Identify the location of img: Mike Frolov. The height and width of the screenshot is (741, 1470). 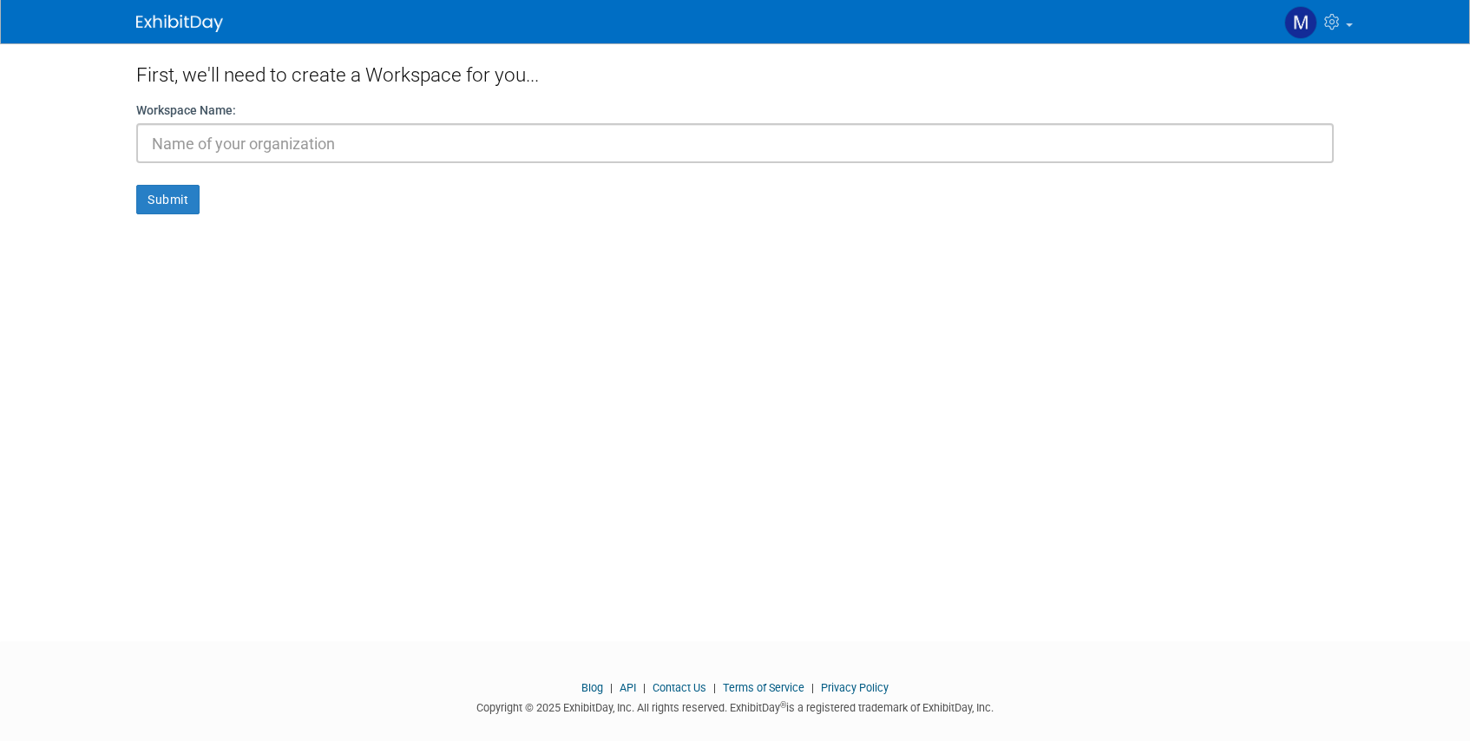
(1301, 23).